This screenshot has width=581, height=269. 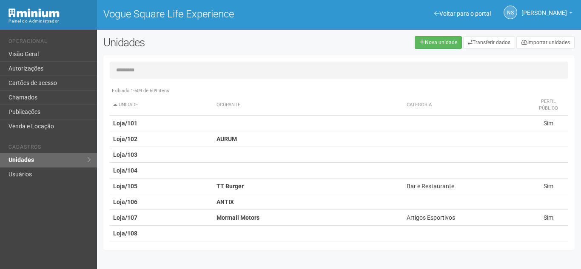 What do you see at coordinates (339, 91) in the screenshot?
I see `div: Exibindo 1-509 de 509 itens` at bounding box center [339, 91].